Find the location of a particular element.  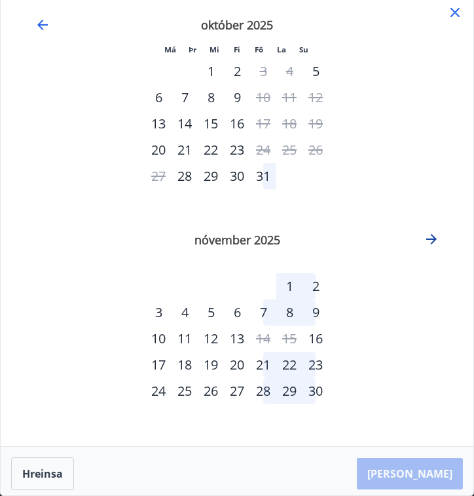

td: Choose föstudagur, 21. nóvember 2025 as your check-in date. It’s available. is located at coordinates (263, 365).